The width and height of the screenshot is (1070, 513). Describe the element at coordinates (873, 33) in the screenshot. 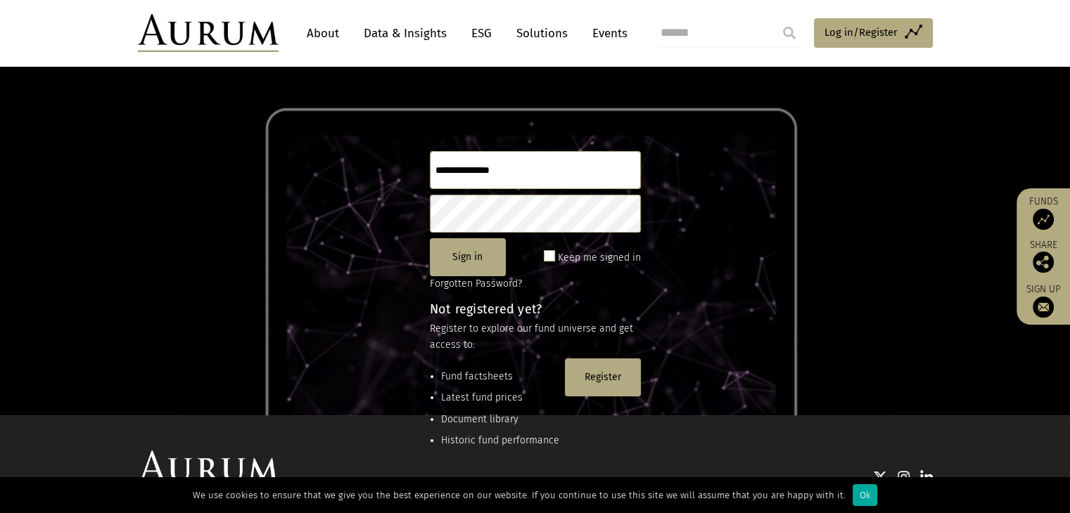

I see `a: Log in/Register` at that location.